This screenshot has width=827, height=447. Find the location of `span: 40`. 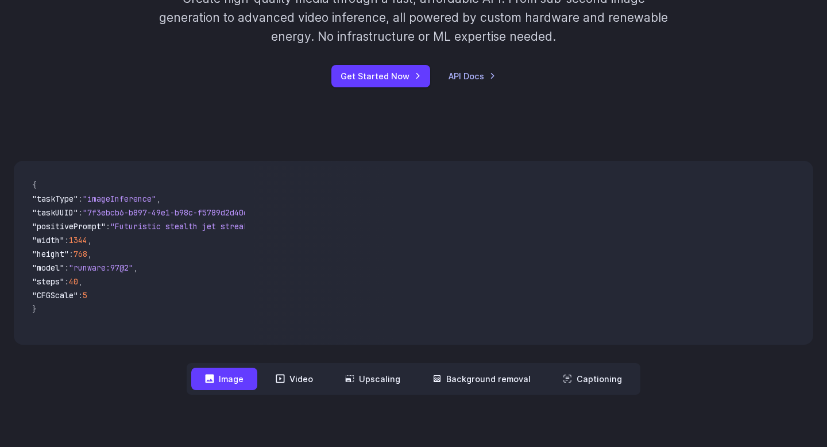

span: 40 is located at coordinates (74, 281).